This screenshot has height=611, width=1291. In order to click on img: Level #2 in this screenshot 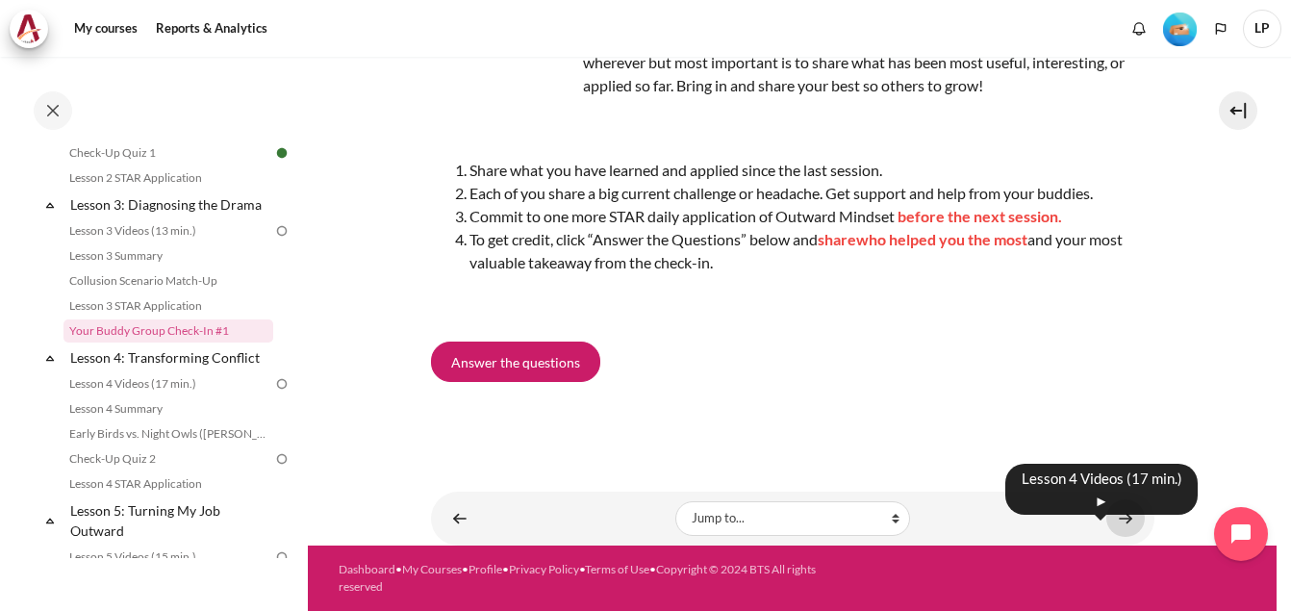, I will do `click(1179, 29)`.